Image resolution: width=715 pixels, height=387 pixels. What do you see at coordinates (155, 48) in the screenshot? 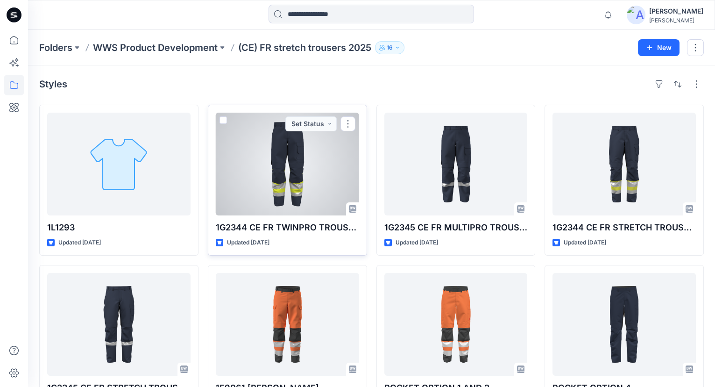
I see `p: WWS Product Development` at bounding box center [155, 48].